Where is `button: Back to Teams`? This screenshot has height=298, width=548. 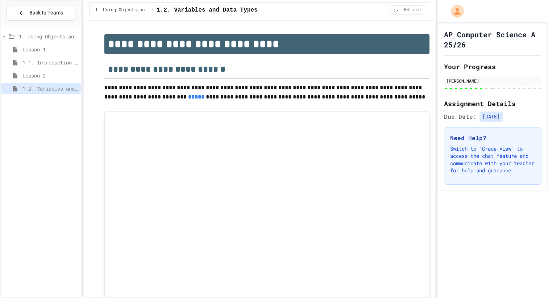 button: Back to Teams is located at coordinates (41, 13).